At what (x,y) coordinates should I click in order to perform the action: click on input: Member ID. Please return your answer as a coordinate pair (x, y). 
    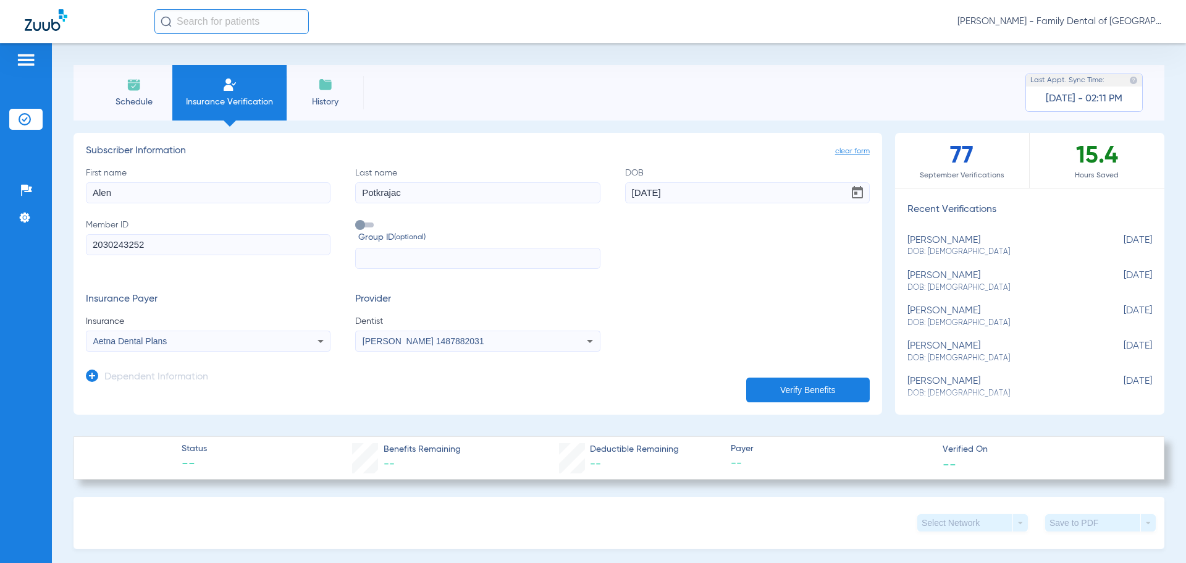
    Looking at the image, I should click on (208, 245).